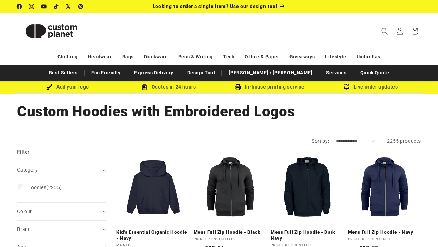 This screenshot has width=438, height=247. What do you see at coordinates (230, 232) in the screenshot?
I see `a: Mens Full Zip Hoodie - Black` at bounding box center [230, 232].